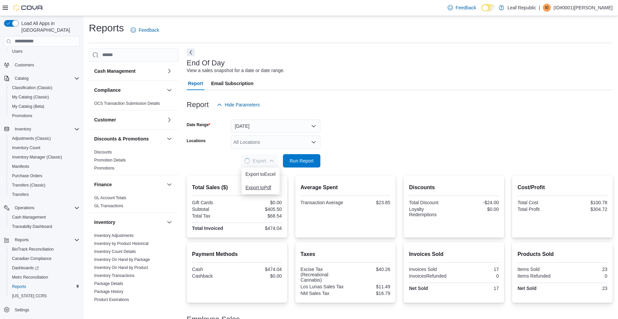 Image resolution: width=618 pixels, height=319 pixels. I want to click on span: Inventory Adjustments, so click(114, 236).